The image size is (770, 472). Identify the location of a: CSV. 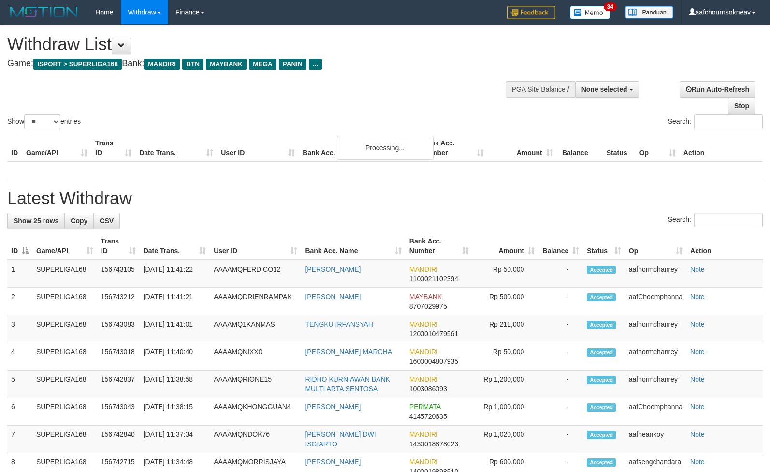
(106, 221).